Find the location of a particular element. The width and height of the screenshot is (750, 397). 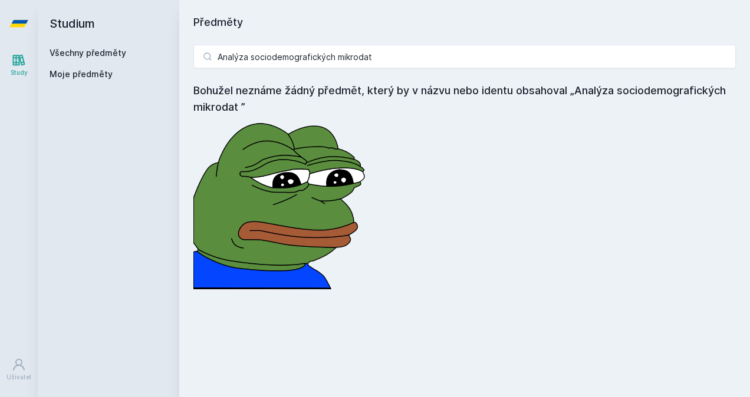

h1: Předměty is located at coordinates (465, 22).